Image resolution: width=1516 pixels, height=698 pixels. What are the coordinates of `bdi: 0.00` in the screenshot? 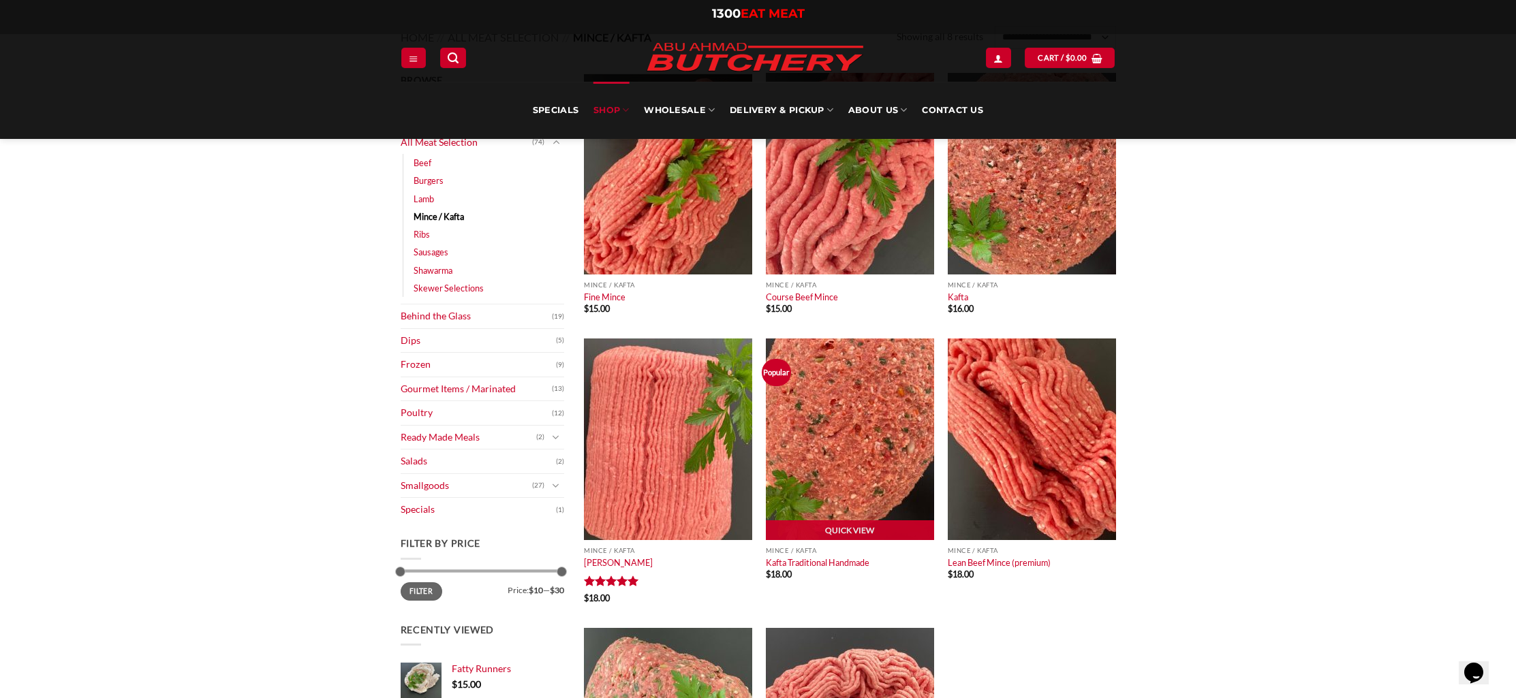 It's located at (1077, 57).